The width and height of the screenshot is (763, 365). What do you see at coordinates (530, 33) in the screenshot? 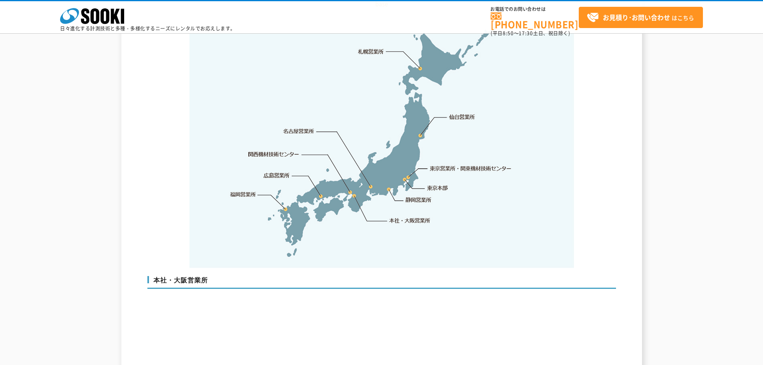
I see `span: (平日 ～ 土日、祝日除く)` at bounding box center [530, 33].